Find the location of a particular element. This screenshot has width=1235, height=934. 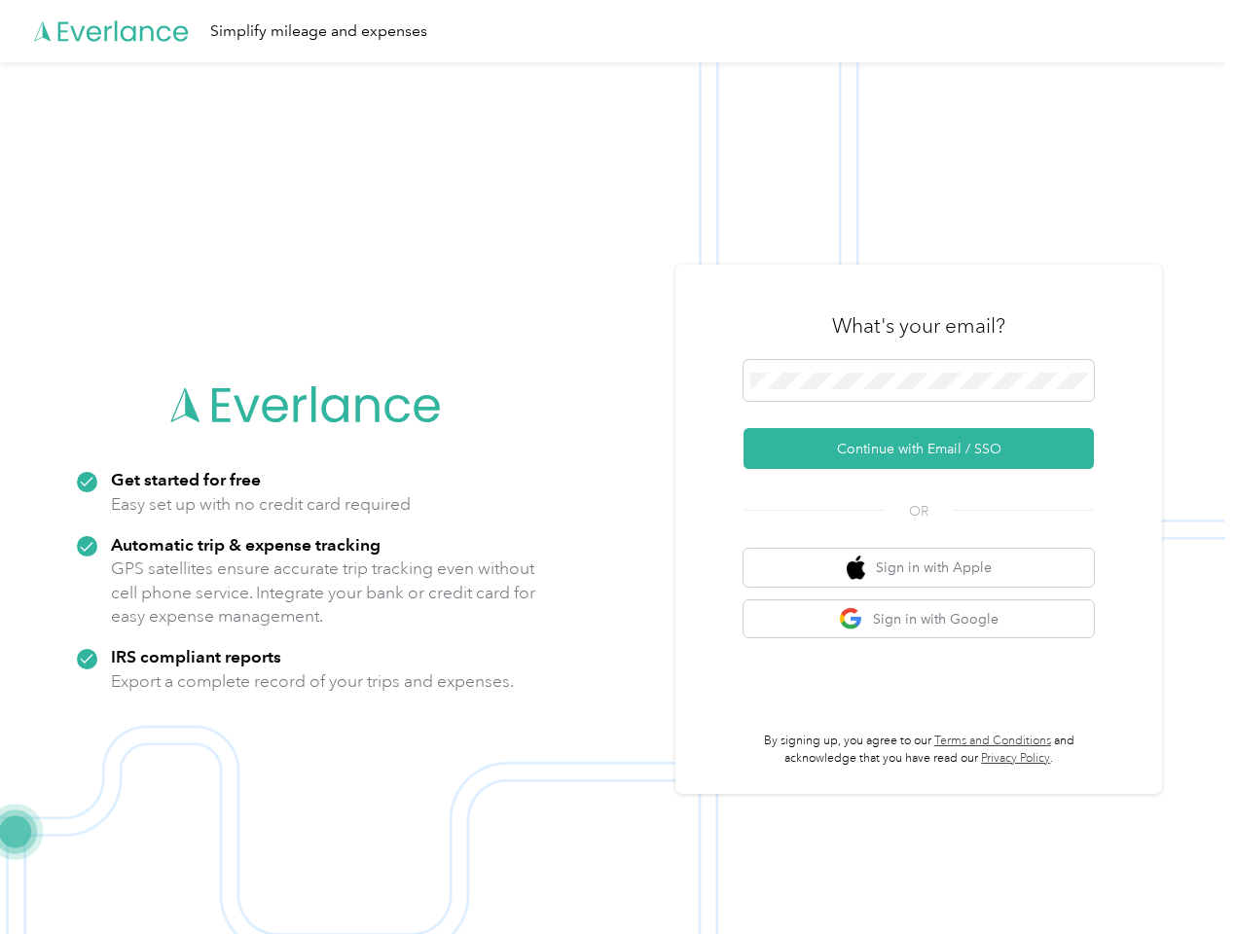

span: OR is located at coordinates (918, 511).